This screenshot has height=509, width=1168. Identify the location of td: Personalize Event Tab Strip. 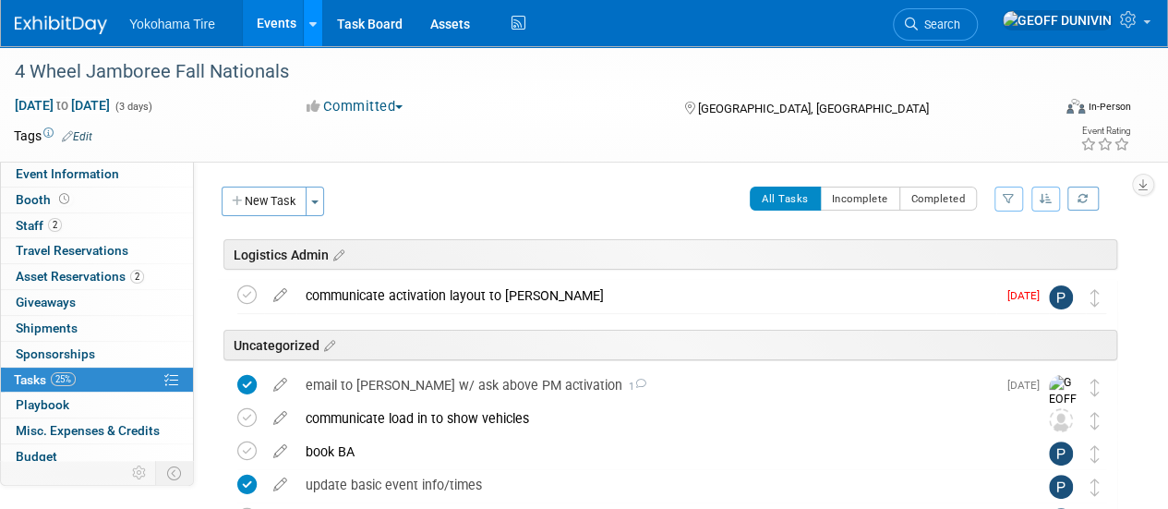
(139, 473).